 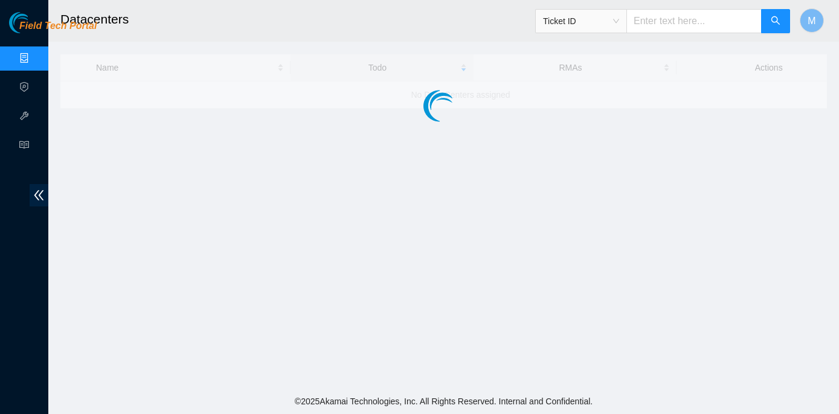 What do you see at coordinates (35, 22) in the screenshot?
I see `img: Akamai Technologies` at bounding box center [35, 22].